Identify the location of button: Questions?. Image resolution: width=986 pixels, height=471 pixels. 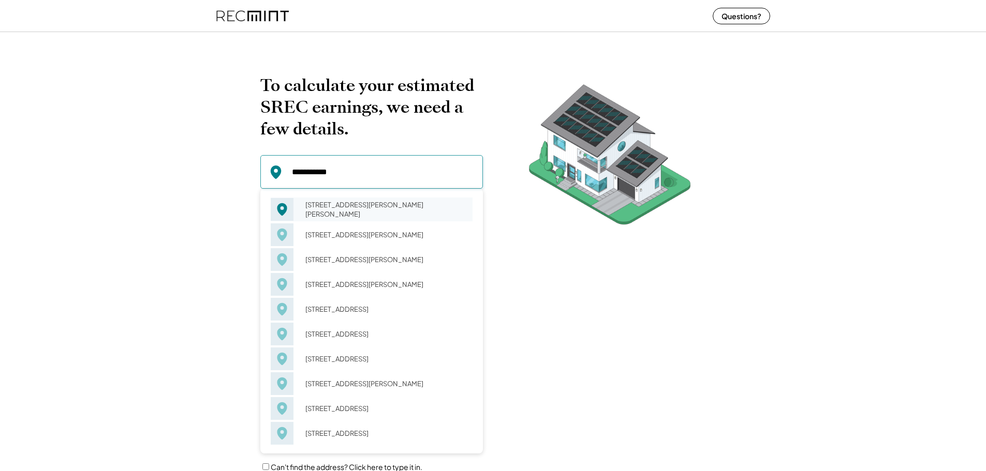
(741, 16).